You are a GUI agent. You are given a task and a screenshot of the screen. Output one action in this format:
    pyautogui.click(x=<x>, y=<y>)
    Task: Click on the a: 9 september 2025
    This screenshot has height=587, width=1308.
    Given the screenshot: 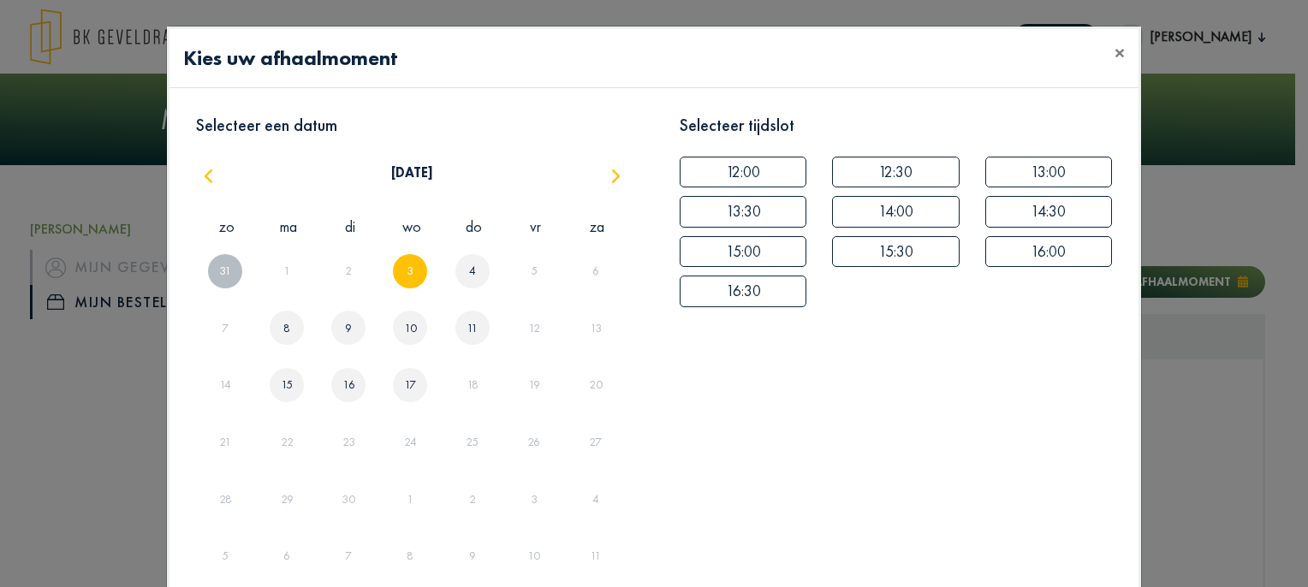 What is the action you would take?
    pyautogui.click(x=349, y=328)
    